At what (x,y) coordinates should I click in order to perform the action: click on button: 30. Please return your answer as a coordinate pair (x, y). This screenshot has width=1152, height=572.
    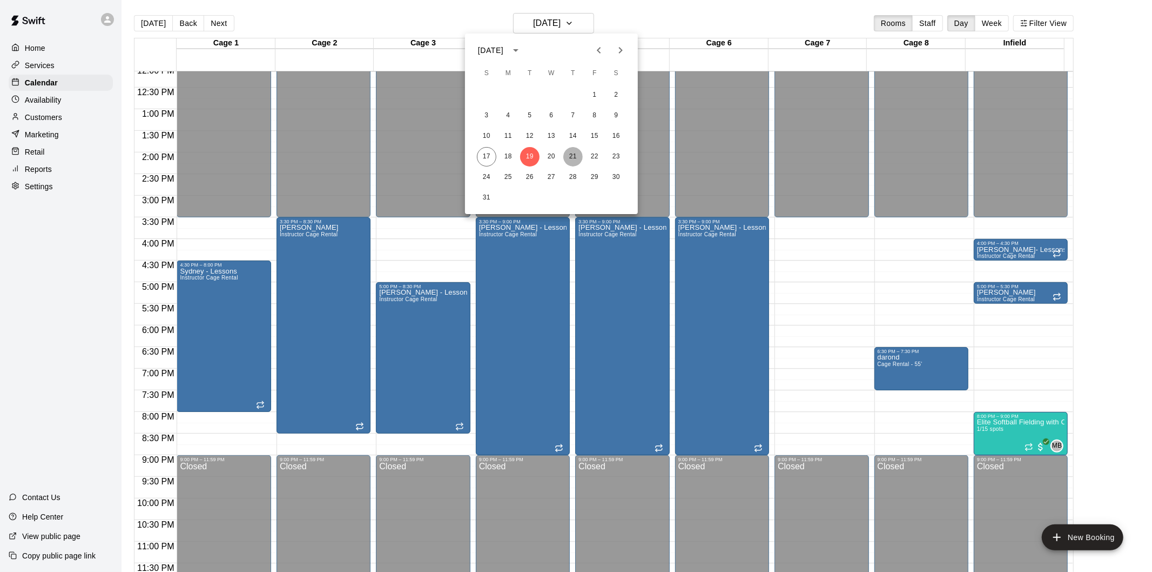
    Looking at the image, I should click on (616, 177).